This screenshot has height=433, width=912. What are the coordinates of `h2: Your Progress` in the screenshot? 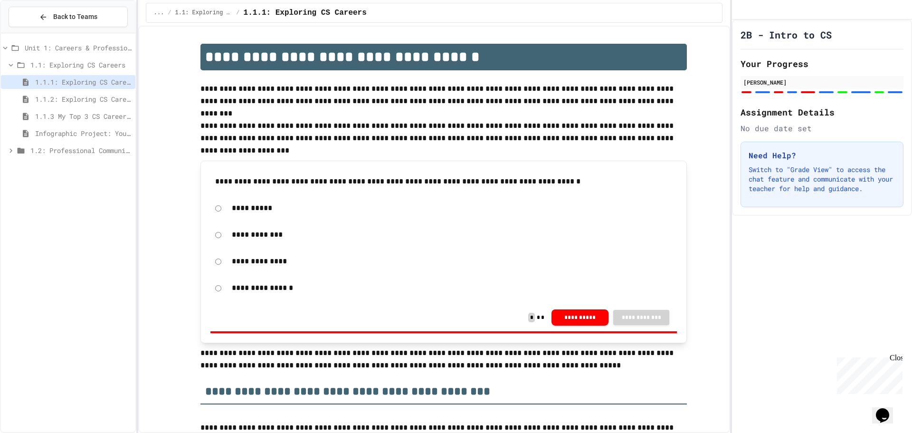 It's located at (822, 64).